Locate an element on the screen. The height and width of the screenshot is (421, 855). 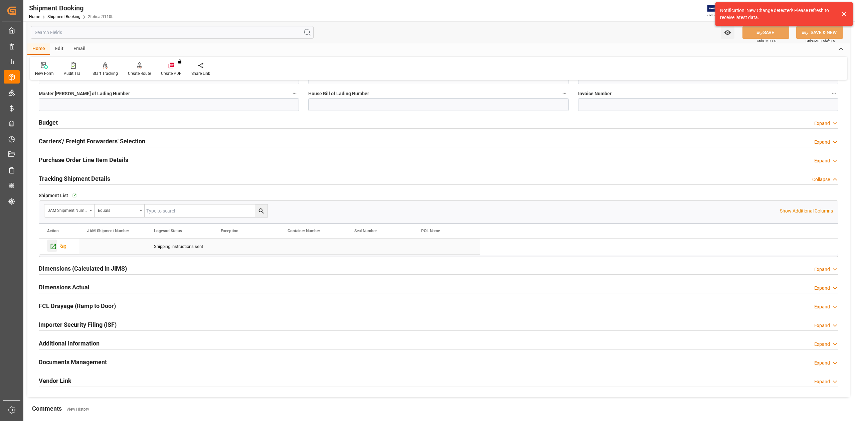
div: Edit is located at coordinates (59, 49).